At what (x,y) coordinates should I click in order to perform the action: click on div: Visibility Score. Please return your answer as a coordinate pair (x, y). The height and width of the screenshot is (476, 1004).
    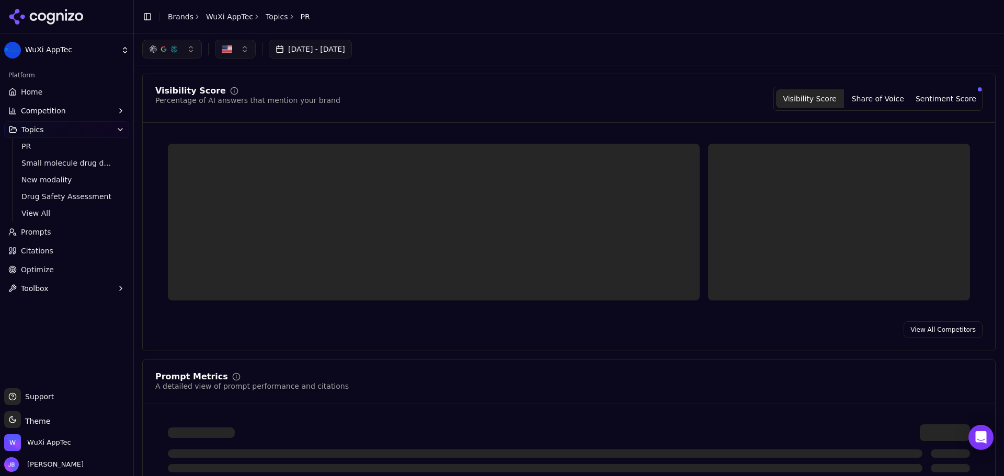
    Looking at the image, I should click on (190, 91).